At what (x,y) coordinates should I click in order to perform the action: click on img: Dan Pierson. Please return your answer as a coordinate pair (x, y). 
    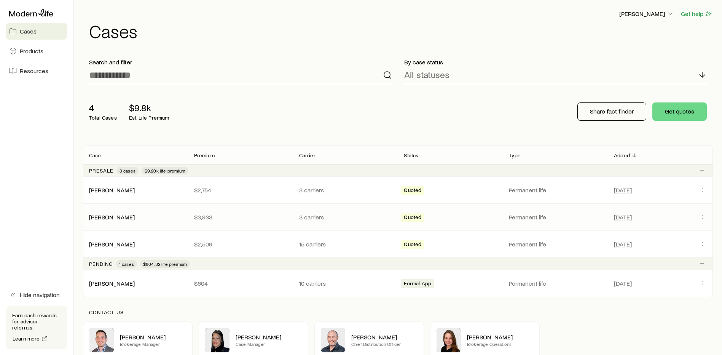
    Looking at the image, I should click on (333, 340).